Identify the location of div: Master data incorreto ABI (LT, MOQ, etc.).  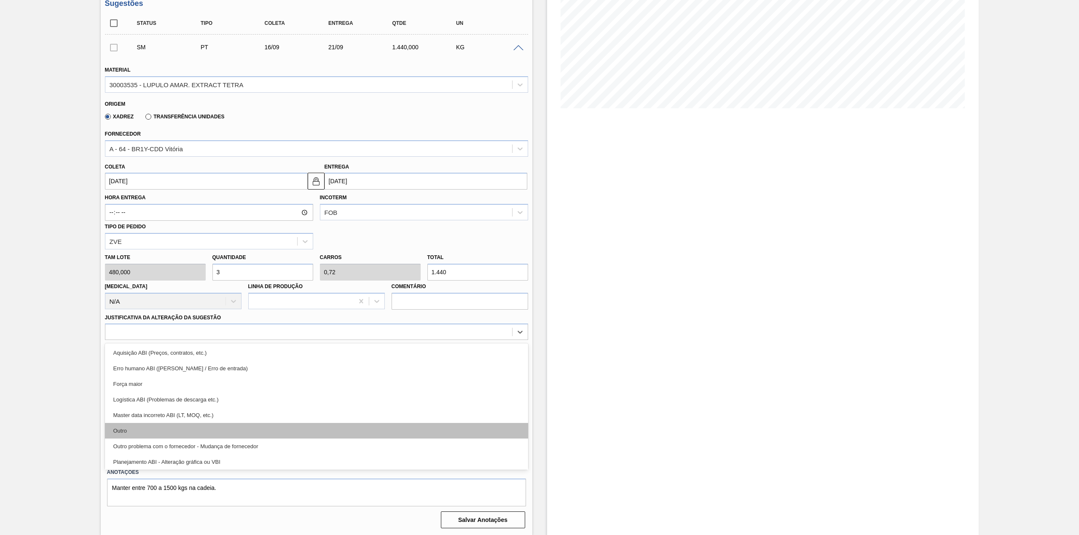
(317, 415).